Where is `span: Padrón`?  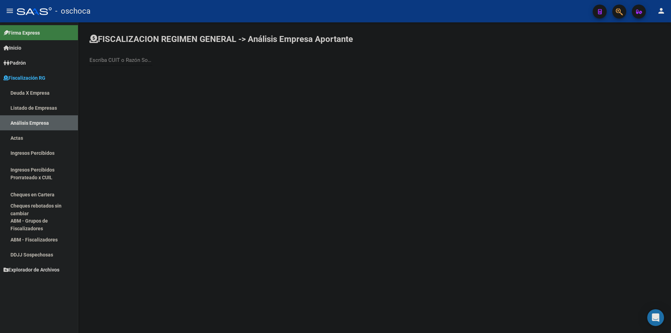 span: Padrón is located at coordinates (15, 63).